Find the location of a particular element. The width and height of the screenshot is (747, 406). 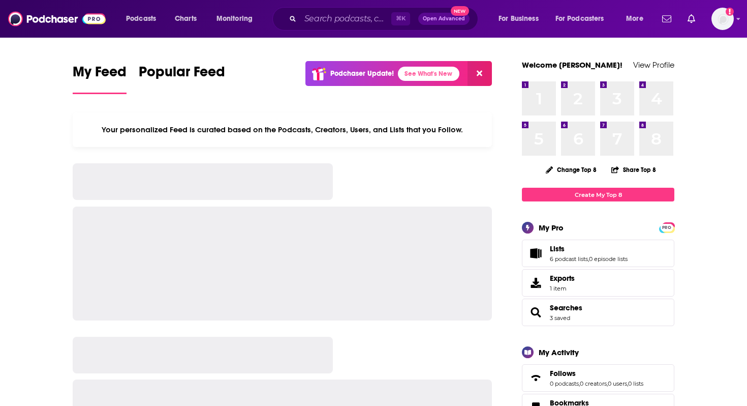

a: My Feed is located at coordinates (100, 78).